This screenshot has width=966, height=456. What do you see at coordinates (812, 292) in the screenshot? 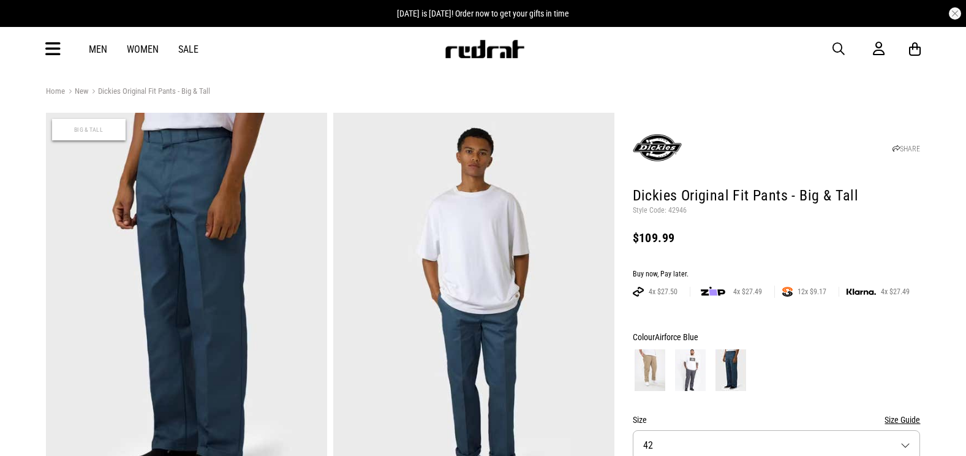
I see `span: 12x $9.17` at bounding box center [812, 292].